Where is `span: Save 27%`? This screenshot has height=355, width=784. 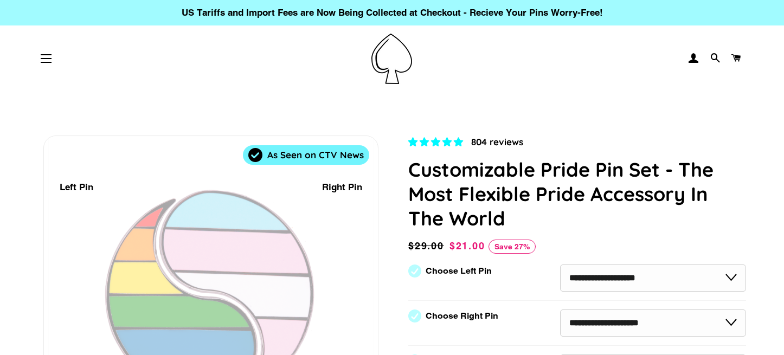
span: Save 27% is located at coordinates (512, 247).